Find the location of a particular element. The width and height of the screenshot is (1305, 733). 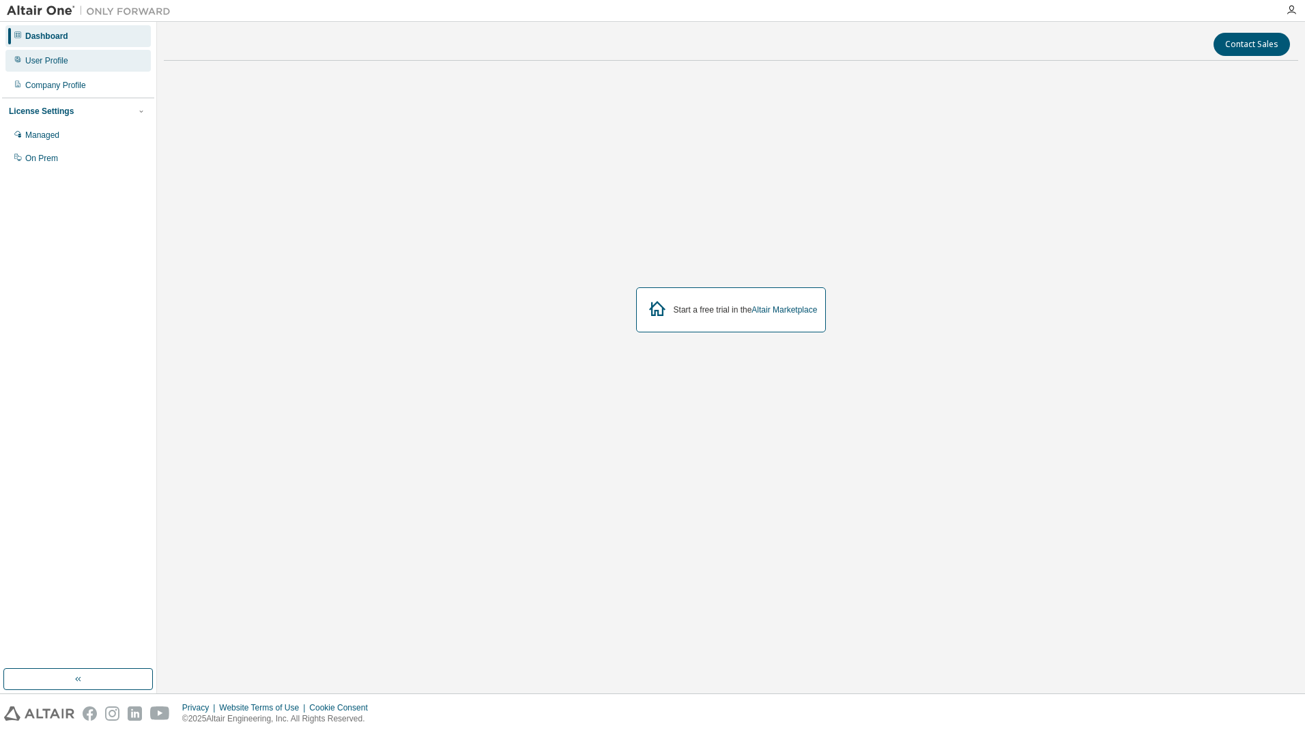

div: Privacy is located at coordinates (201, 708).